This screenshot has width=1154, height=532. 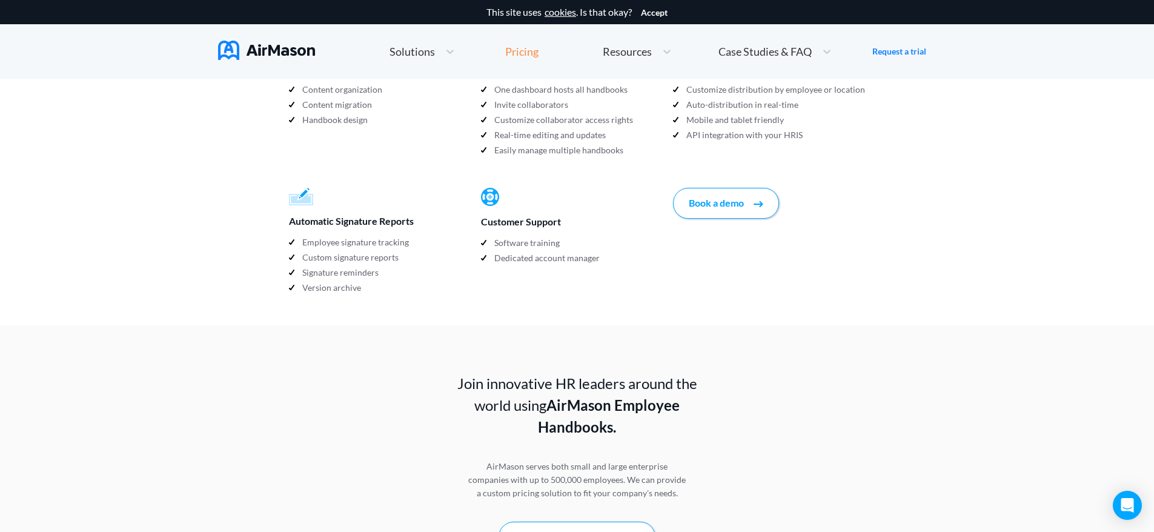 I want to click on a: cookies, so click(x=560, y=12).